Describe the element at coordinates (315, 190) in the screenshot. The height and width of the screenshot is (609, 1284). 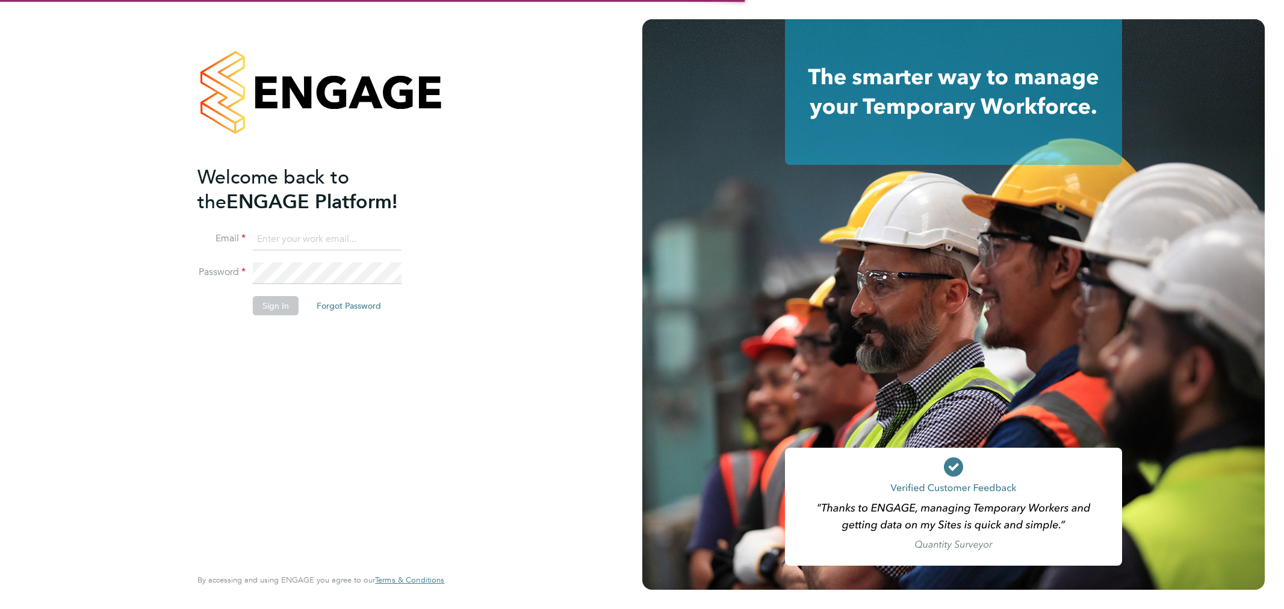
I see `h2: ENGAGE Platform!` at that location.